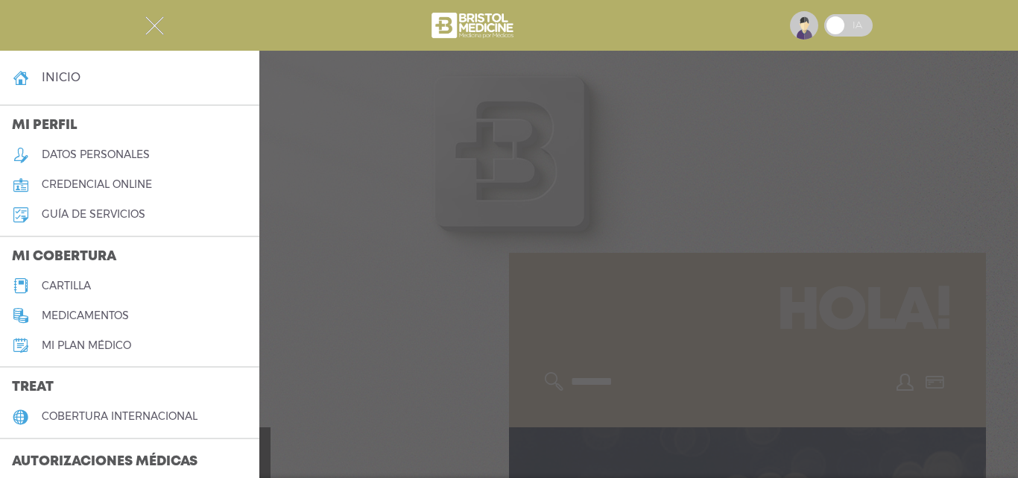 This screenshot has height=478, width=1018. Describe the element at coordinates (97, 184) in the screenshot. I see `h5: credencial online` at that location.